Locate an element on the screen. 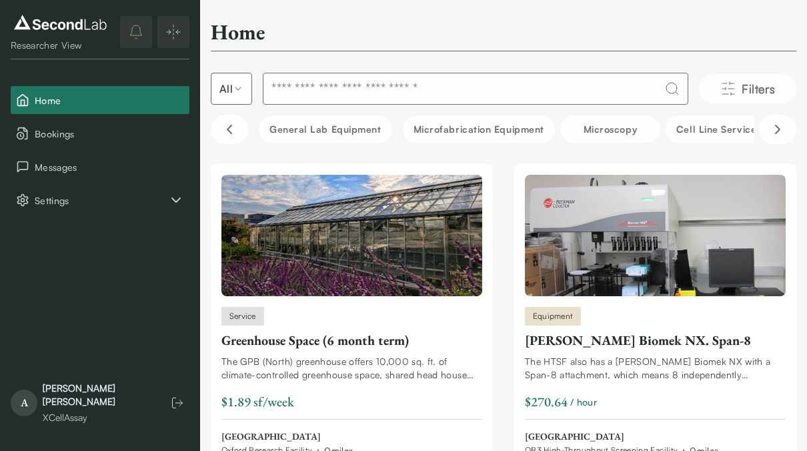 Image resolution: width=807 pixels, height=451 pixels. a: Bookings is located at coordinates (100, 133).